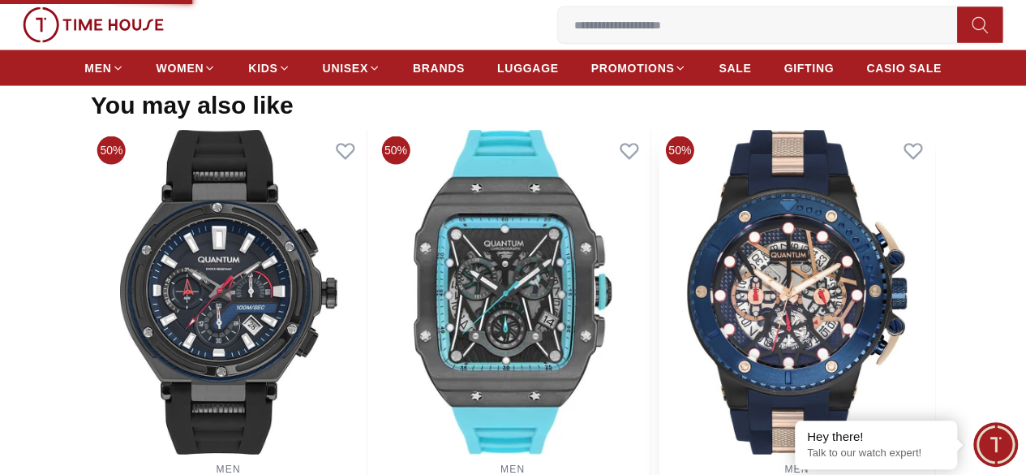 This screenshot has height=475, width=1026. What do you see at coordinates (639, 68) in the screenshot?
I see `a: PROMOTIONS` at bounding box center [639, 68].